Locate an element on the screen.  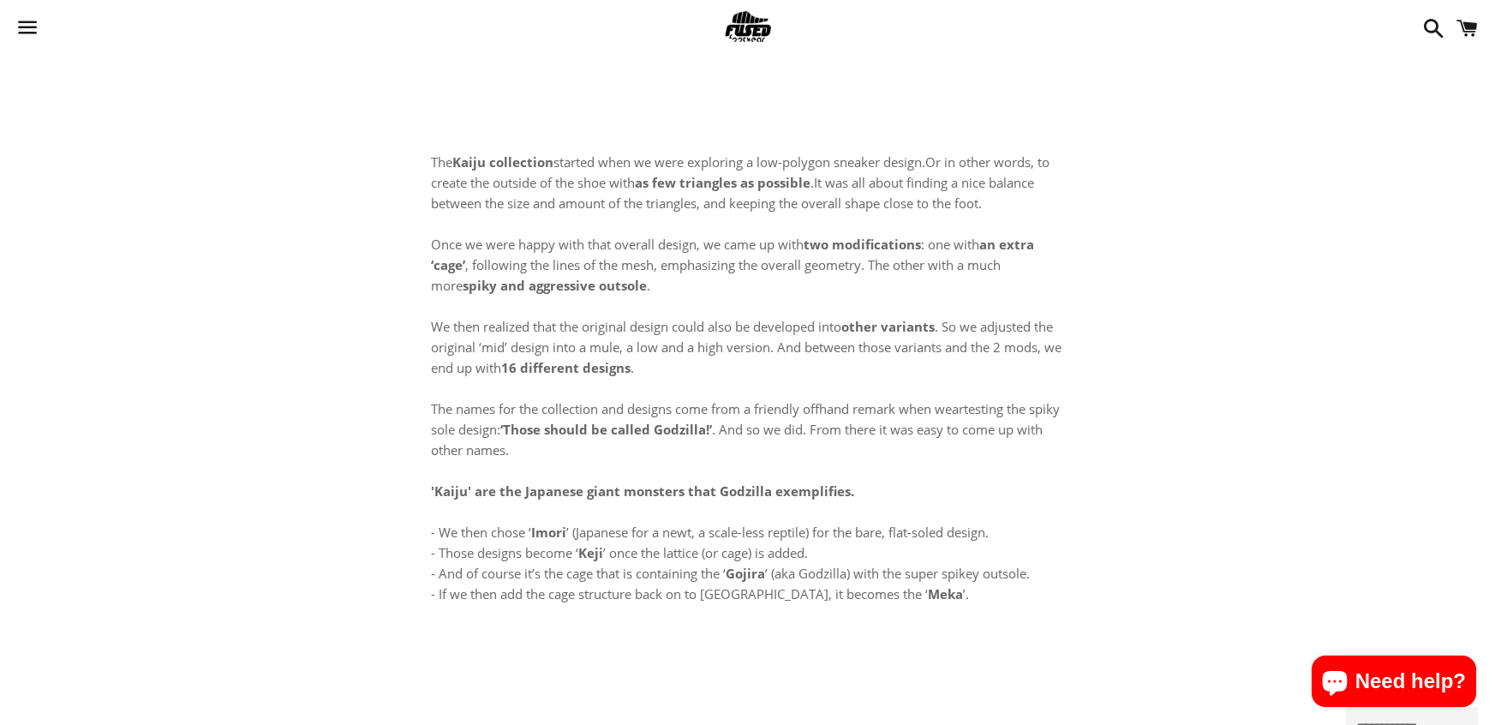
span: started when we were exploring a low-polygon sneaker design. is located at coordinates (739, 162).